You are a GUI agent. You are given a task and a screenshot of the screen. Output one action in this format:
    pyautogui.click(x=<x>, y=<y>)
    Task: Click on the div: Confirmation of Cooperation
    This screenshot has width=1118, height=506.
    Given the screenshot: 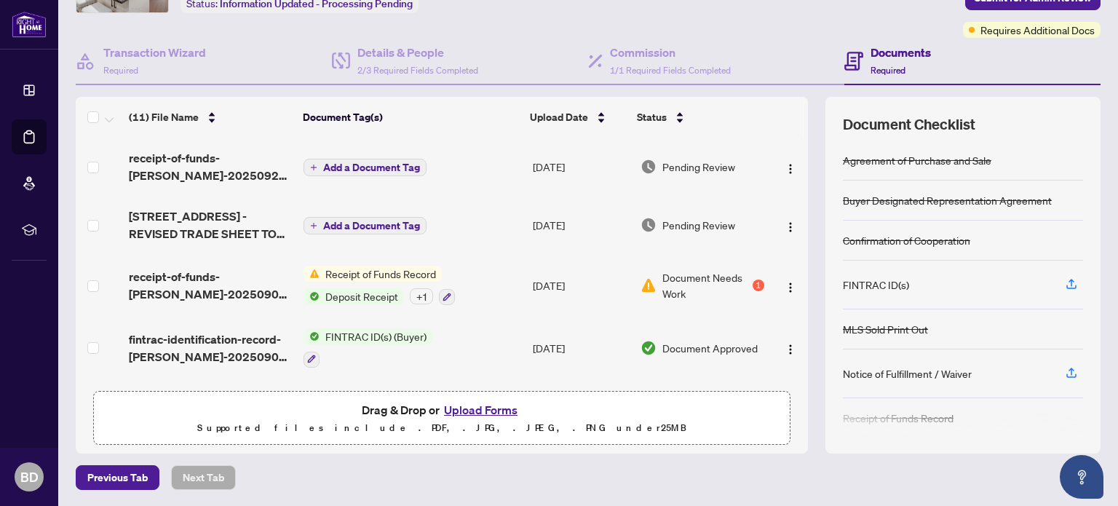 What is the action you would take?
    pyautogui.click(x=906, y=240)
    